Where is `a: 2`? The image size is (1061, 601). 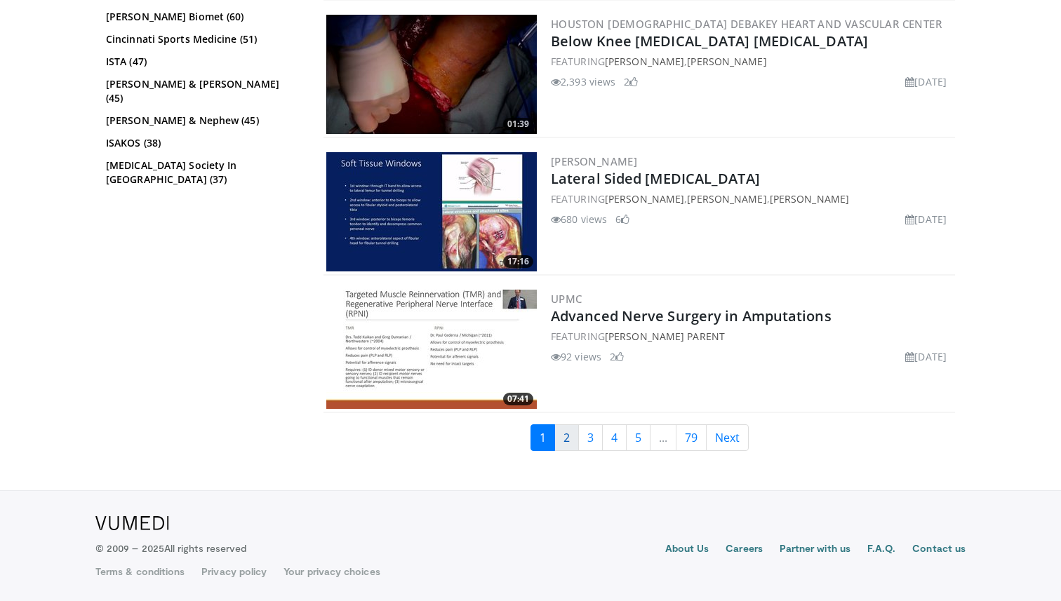 a: 2 is located at coordinates (566, 438).